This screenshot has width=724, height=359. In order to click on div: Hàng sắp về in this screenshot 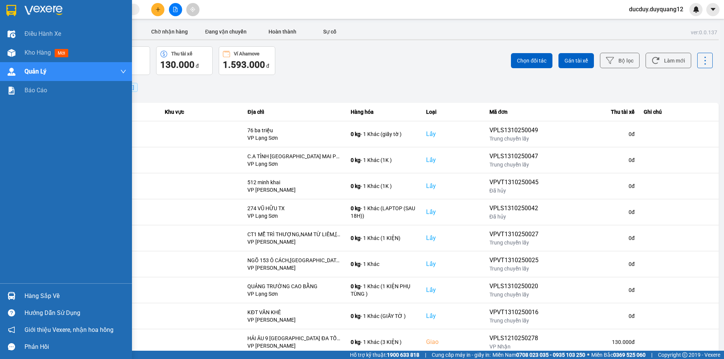, I will do `click(75, 296)`.